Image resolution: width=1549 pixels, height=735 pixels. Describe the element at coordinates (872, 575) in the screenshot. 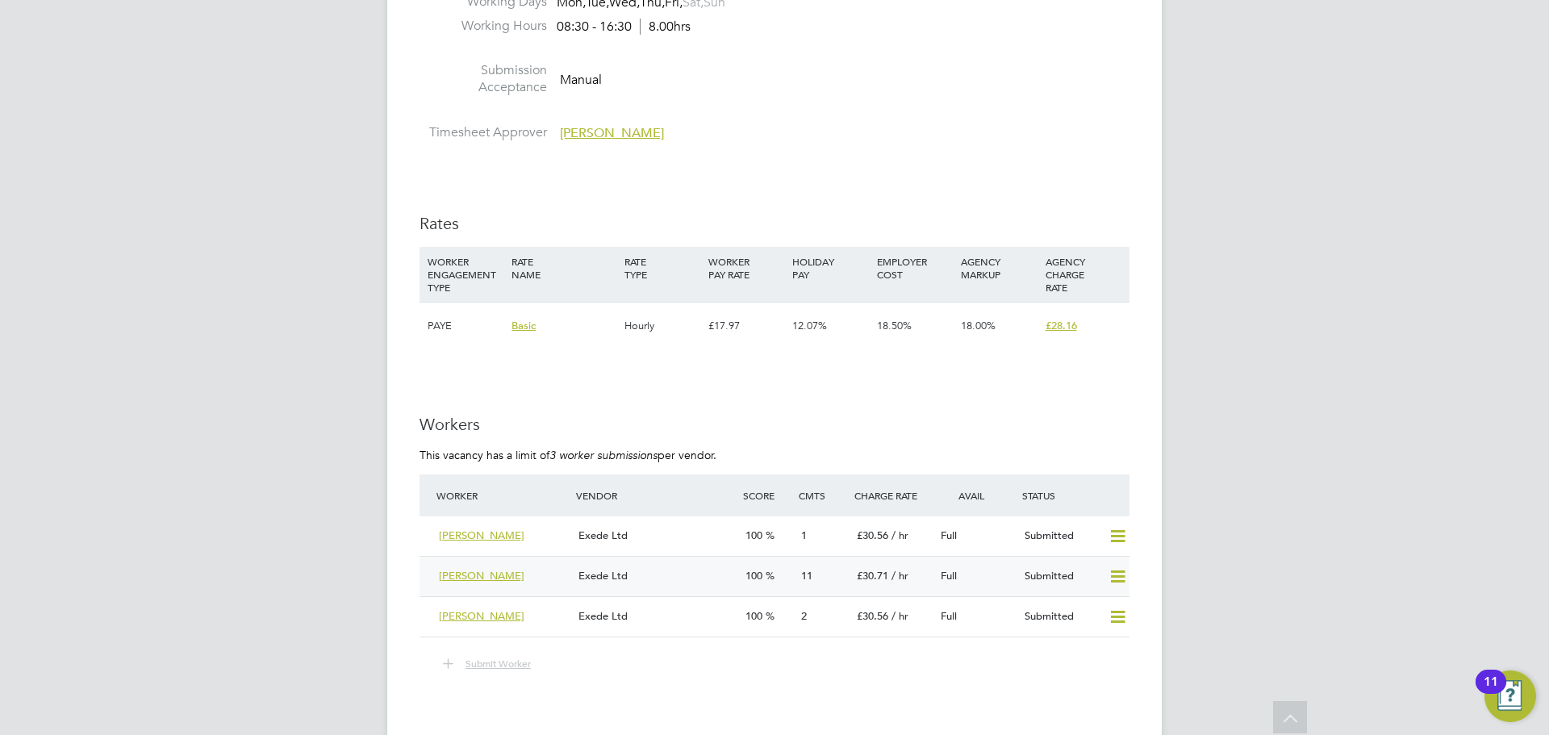

I see `span: £30.71` at that location.